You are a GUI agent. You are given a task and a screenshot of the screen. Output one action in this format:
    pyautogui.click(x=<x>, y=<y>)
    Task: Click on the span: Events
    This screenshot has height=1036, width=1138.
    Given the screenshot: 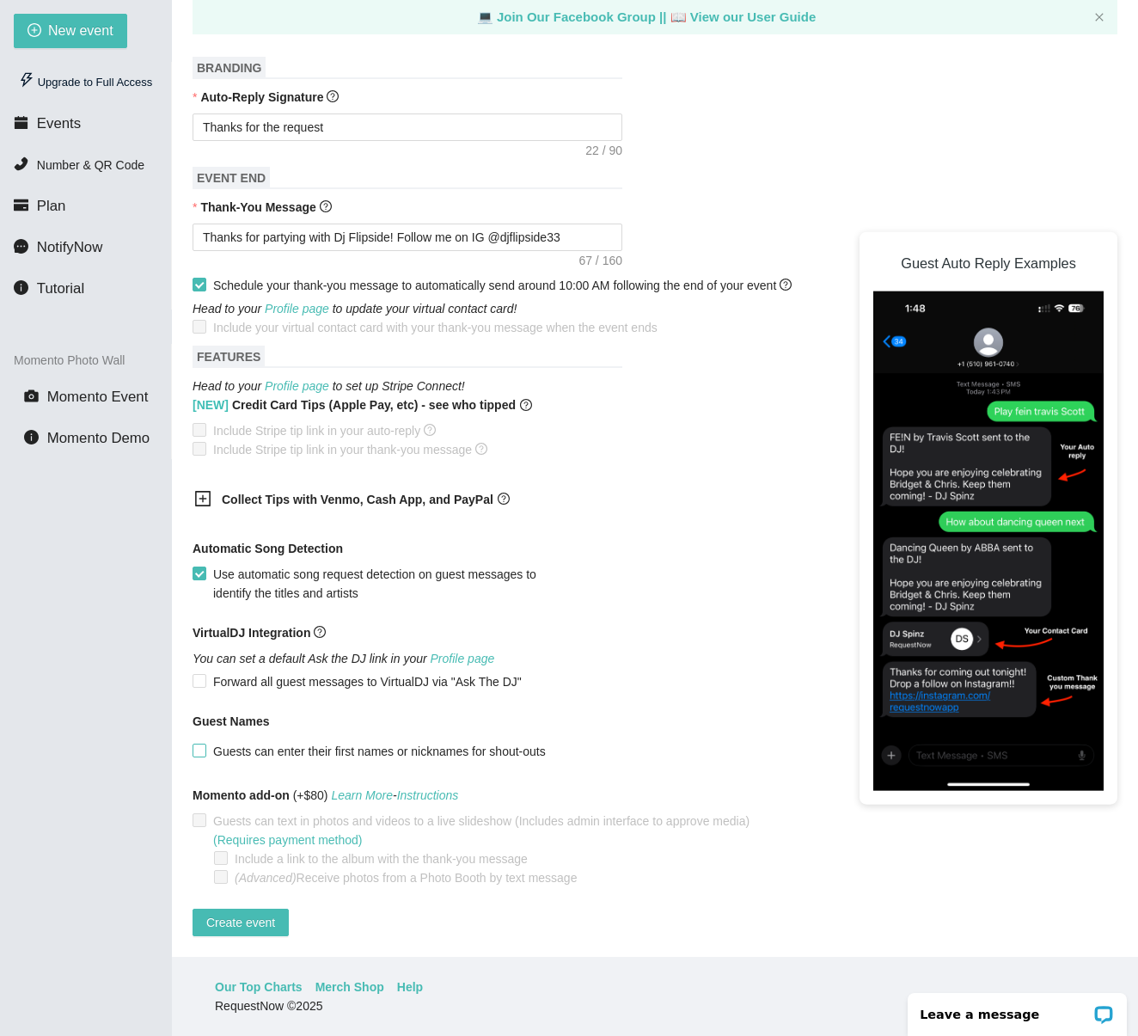 What is the action you would take?
    pyautogui.click(x=58, y=123)
    